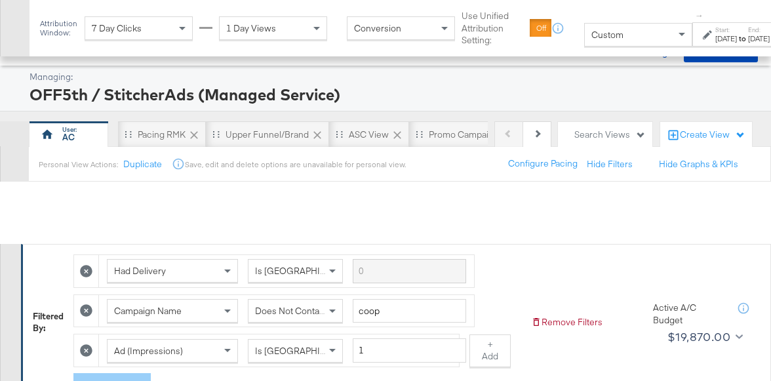  What do you see at coordinates (68, 51) in the screenshot?
I see `a: Dashboard` at bounding box center [68, 51].